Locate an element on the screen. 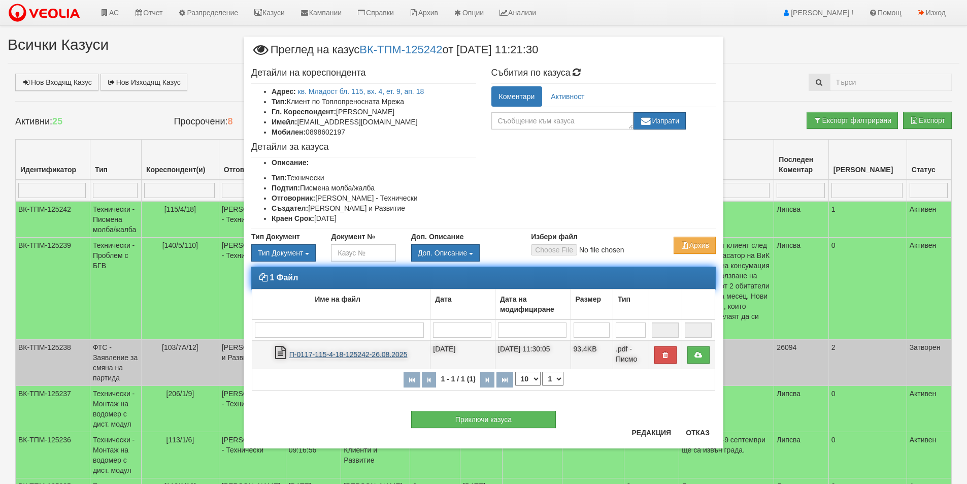 Image resolution: width=967 pixels, height=484 pixels. b: Мобилен: is located at coordinates (288, 132).